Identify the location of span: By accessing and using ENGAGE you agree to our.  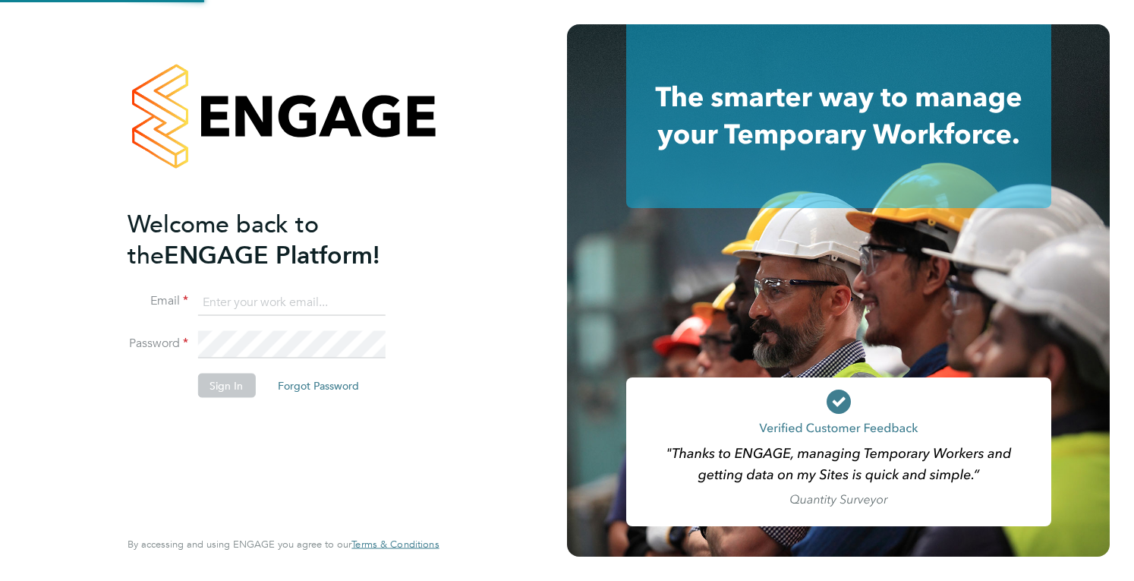
(283, 544).